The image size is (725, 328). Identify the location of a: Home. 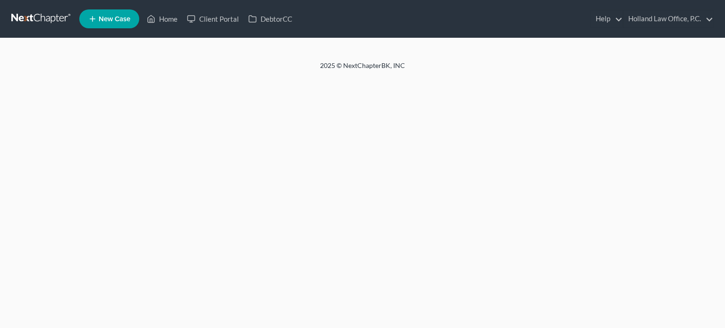
(162, 19).